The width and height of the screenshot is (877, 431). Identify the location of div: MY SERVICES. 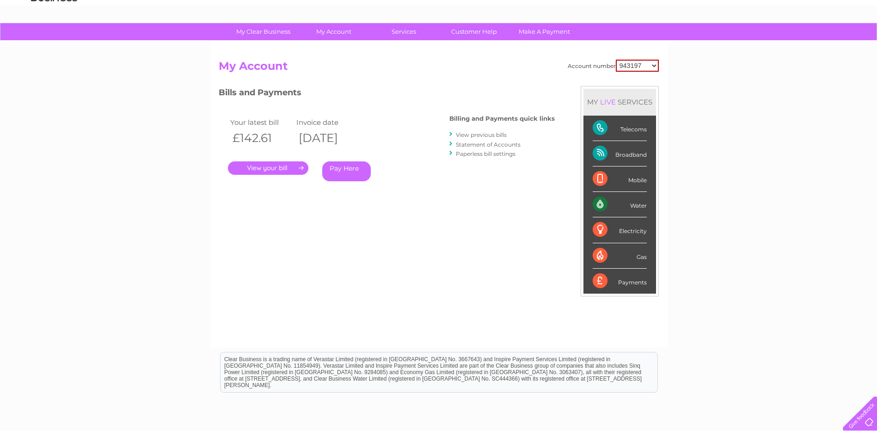
(619, 102).